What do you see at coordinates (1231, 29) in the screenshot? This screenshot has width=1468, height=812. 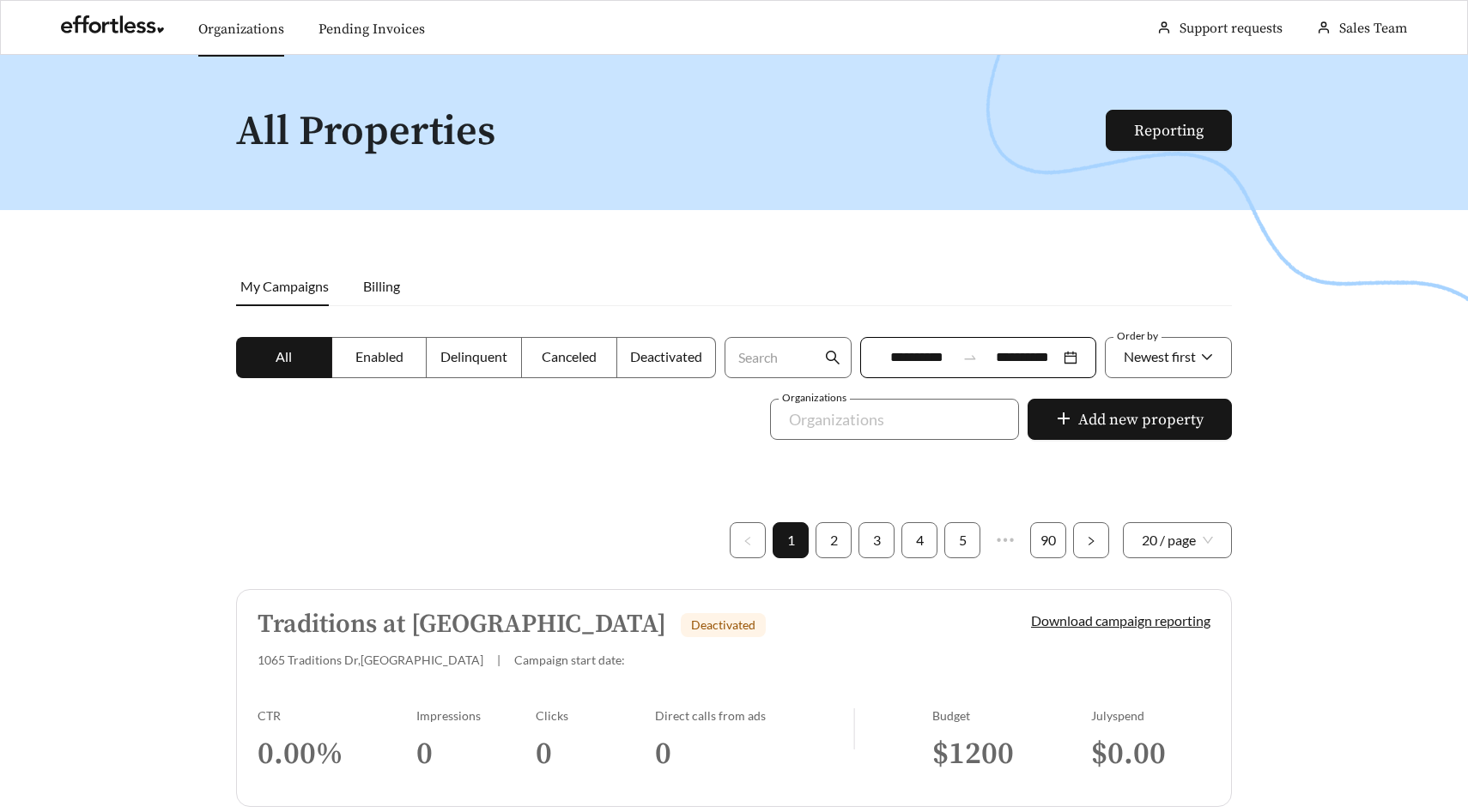 I see `a: Support requests` at bounding box center [1231, 29].